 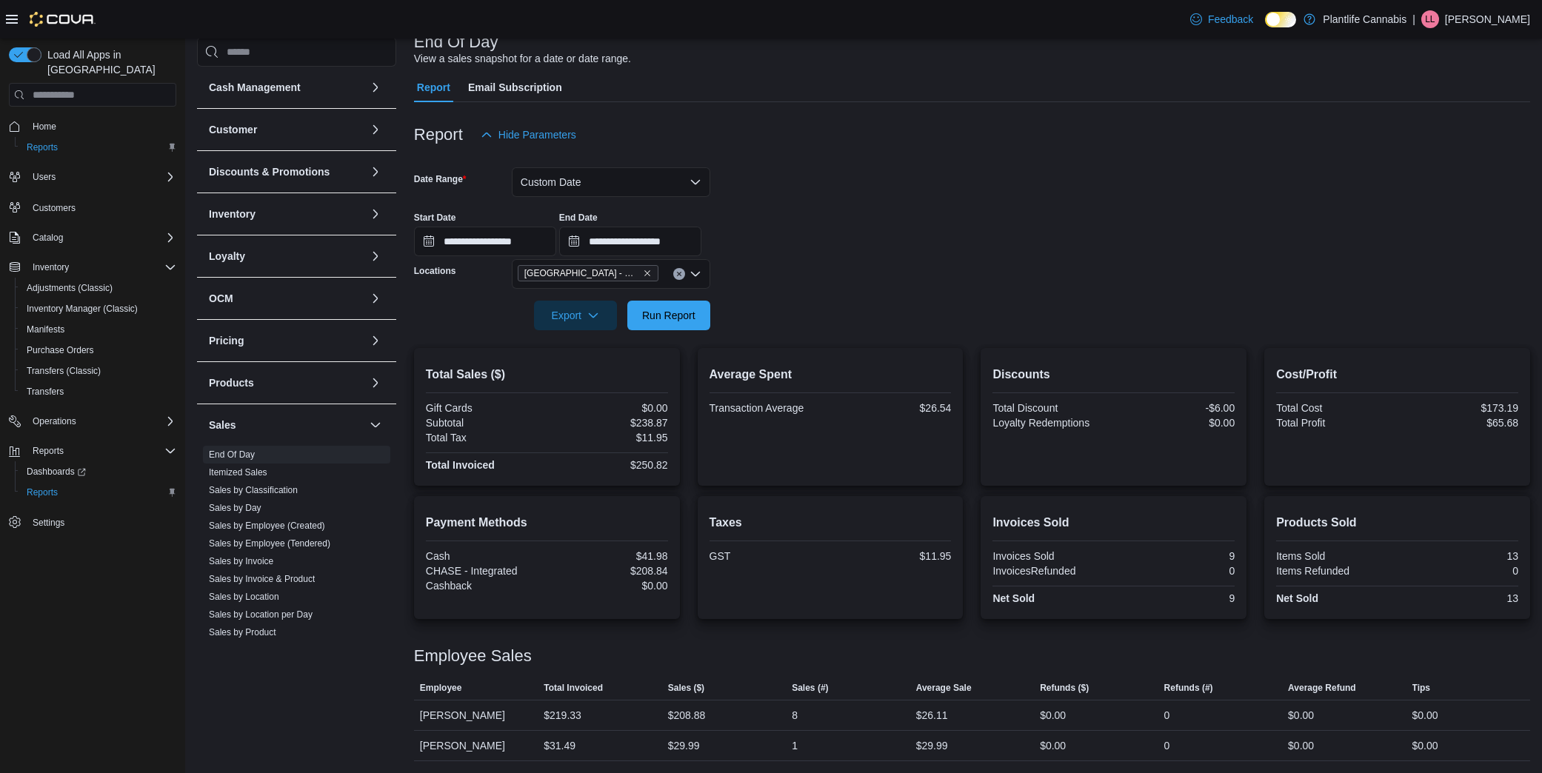 What do you see at coordinates (376, 130) in the screenshot?
I see `button: Customer` at bounding box center [376, 130].